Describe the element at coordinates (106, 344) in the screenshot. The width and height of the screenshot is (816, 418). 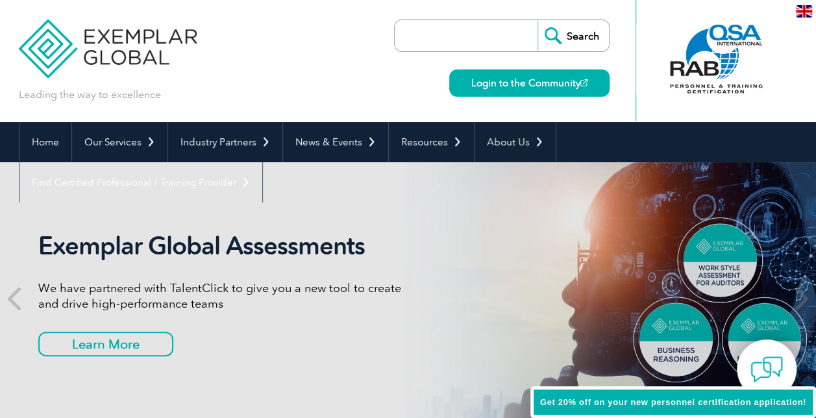
I see `a: Learn More` at that location.